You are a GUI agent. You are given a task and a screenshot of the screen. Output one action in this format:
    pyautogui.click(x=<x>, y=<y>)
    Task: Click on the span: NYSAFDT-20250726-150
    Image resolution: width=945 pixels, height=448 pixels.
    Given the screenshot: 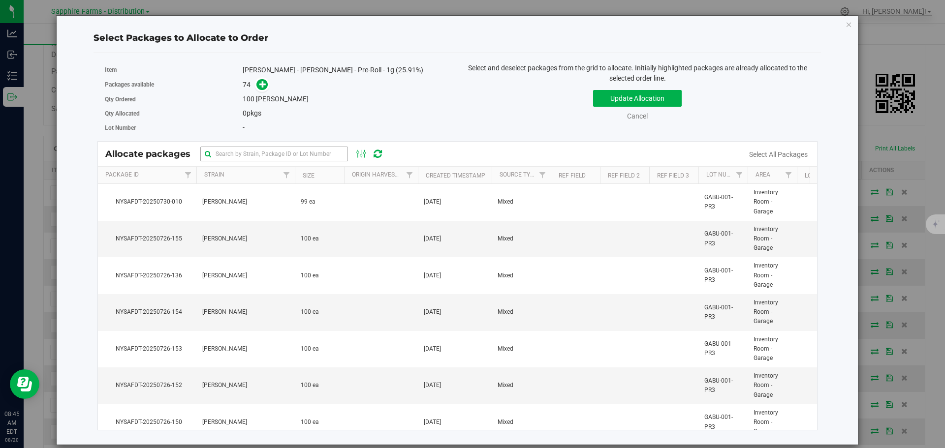 What is the action you would take?
    pyautogui.click(x=147, y=422)
    